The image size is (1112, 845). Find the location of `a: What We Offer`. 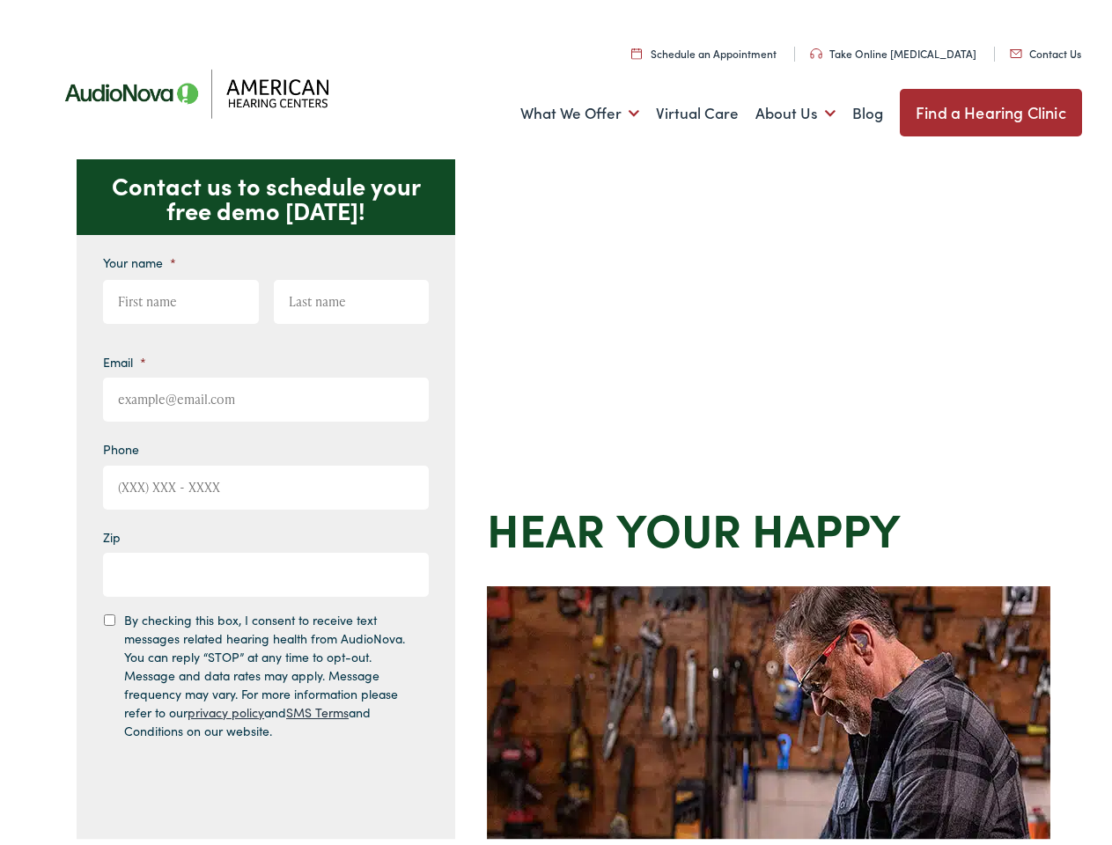

a: What We Offer is located at coordinates (579, 108).